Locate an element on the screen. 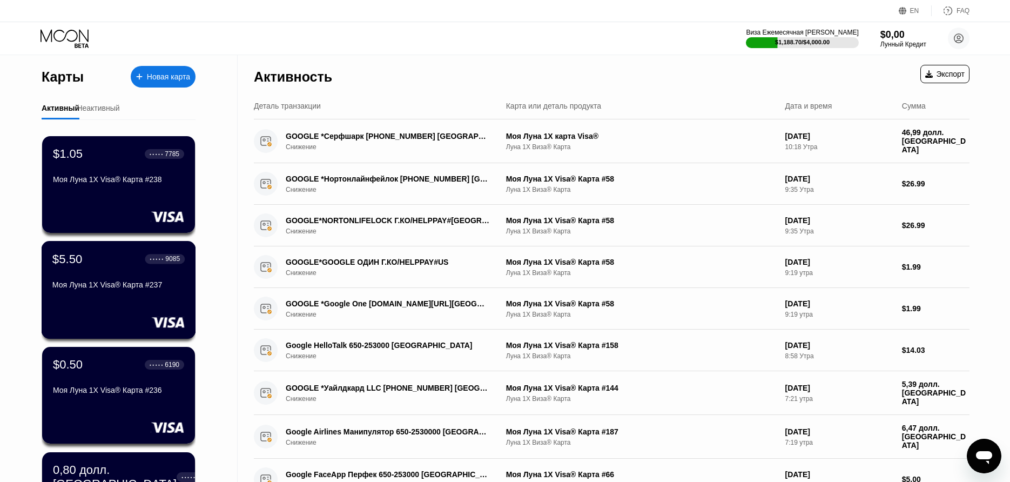 Image resolution: width=1010 pixels, height=482 pixels. div: Карта или деталь продукта is located at coordinates (554, 106).